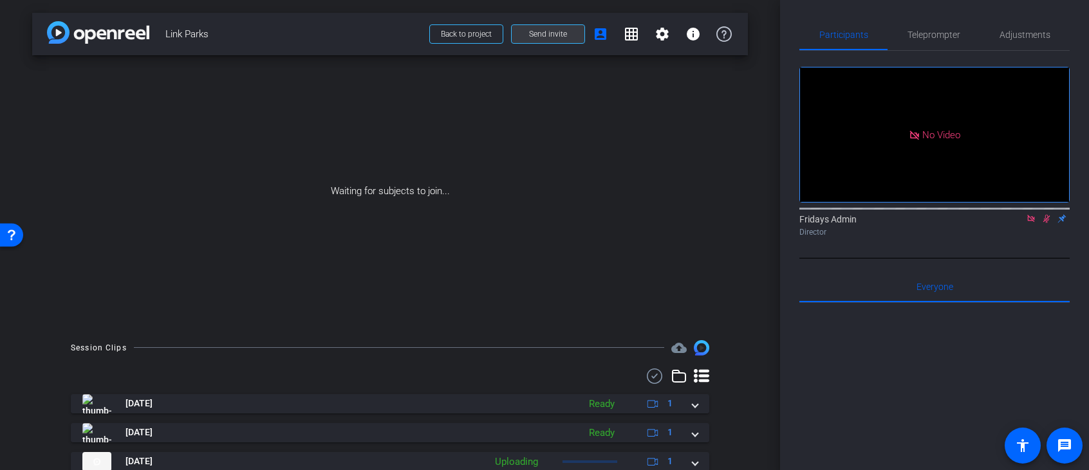 This screenshot has height=470, width=1089. Describe the element at coordinates (98, 32) in the screenshot. I see `img: app-logo` at that location.